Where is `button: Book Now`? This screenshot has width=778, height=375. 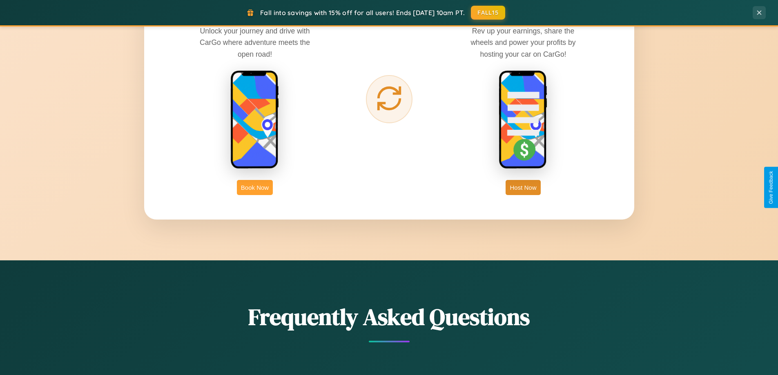
button: Book Now is located at coordinates (255, 187).